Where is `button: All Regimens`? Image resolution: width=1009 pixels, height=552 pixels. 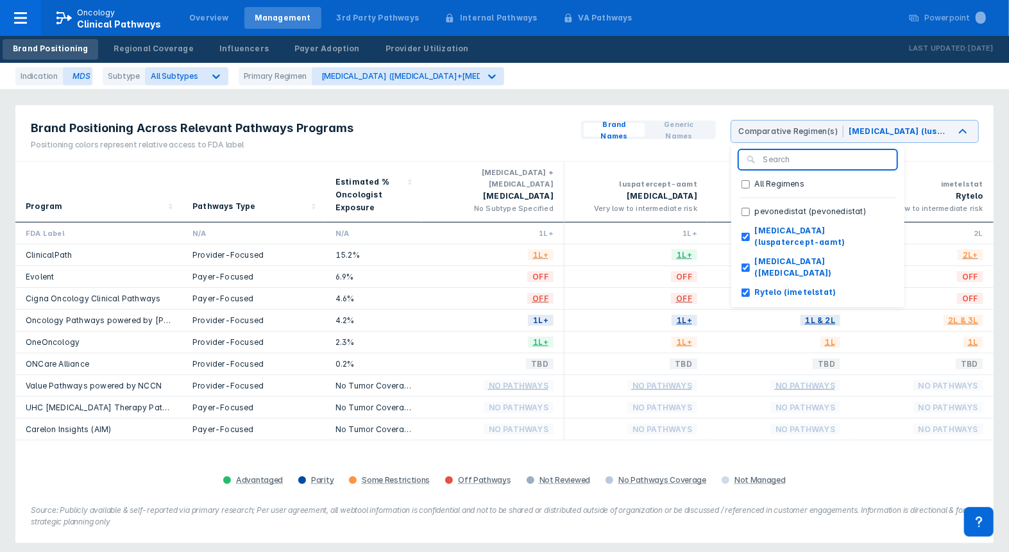 button: All Regimens is located at coordinates (818, 184).